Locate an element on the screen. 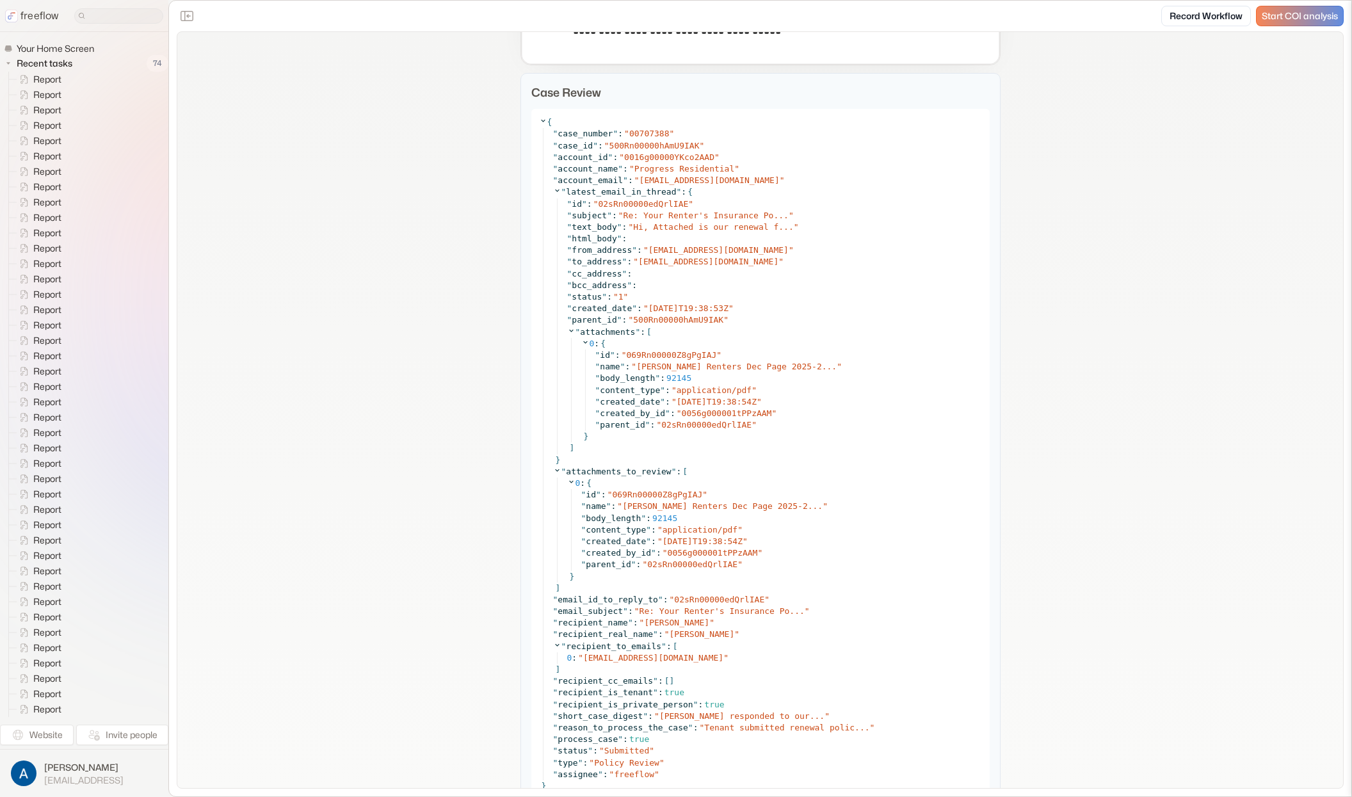 The height and width of the screenshot is (797, 1352). span: Re: Your Renter's Insurance Po... is located at coordinates (706, 215).